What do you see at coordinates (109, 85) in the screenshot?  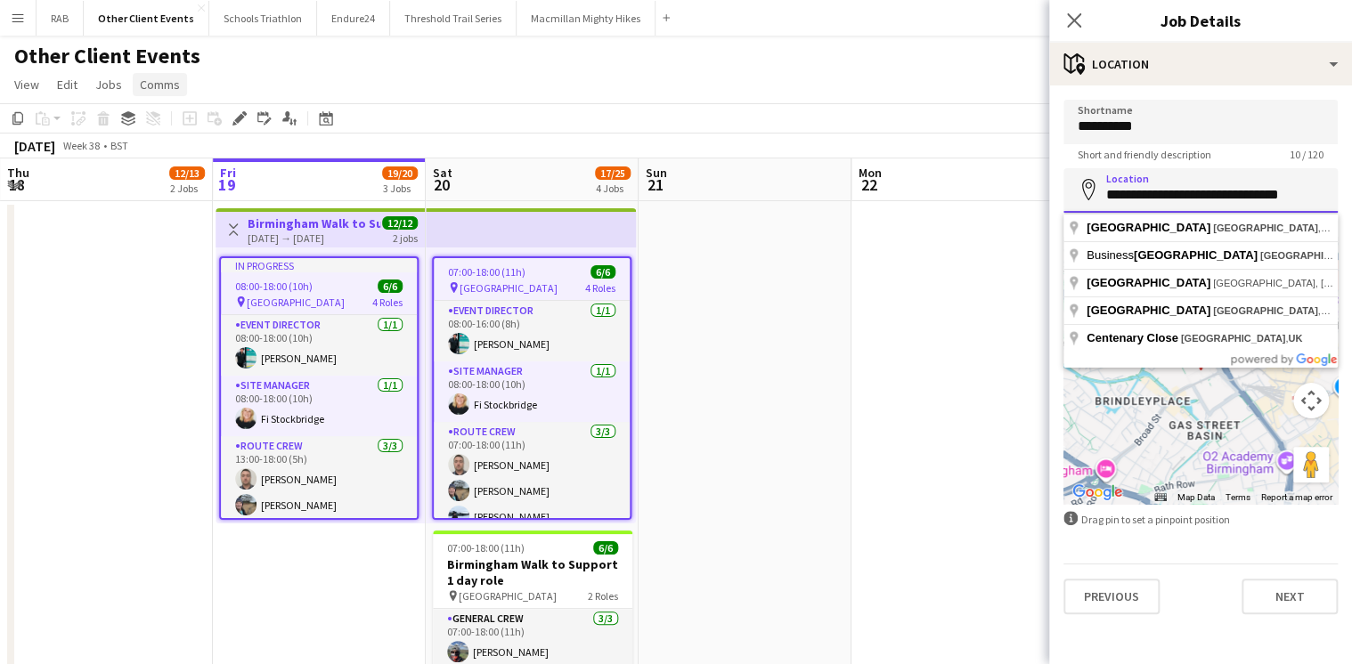 I see `a: Jobs` at bounding box center [109, 85].